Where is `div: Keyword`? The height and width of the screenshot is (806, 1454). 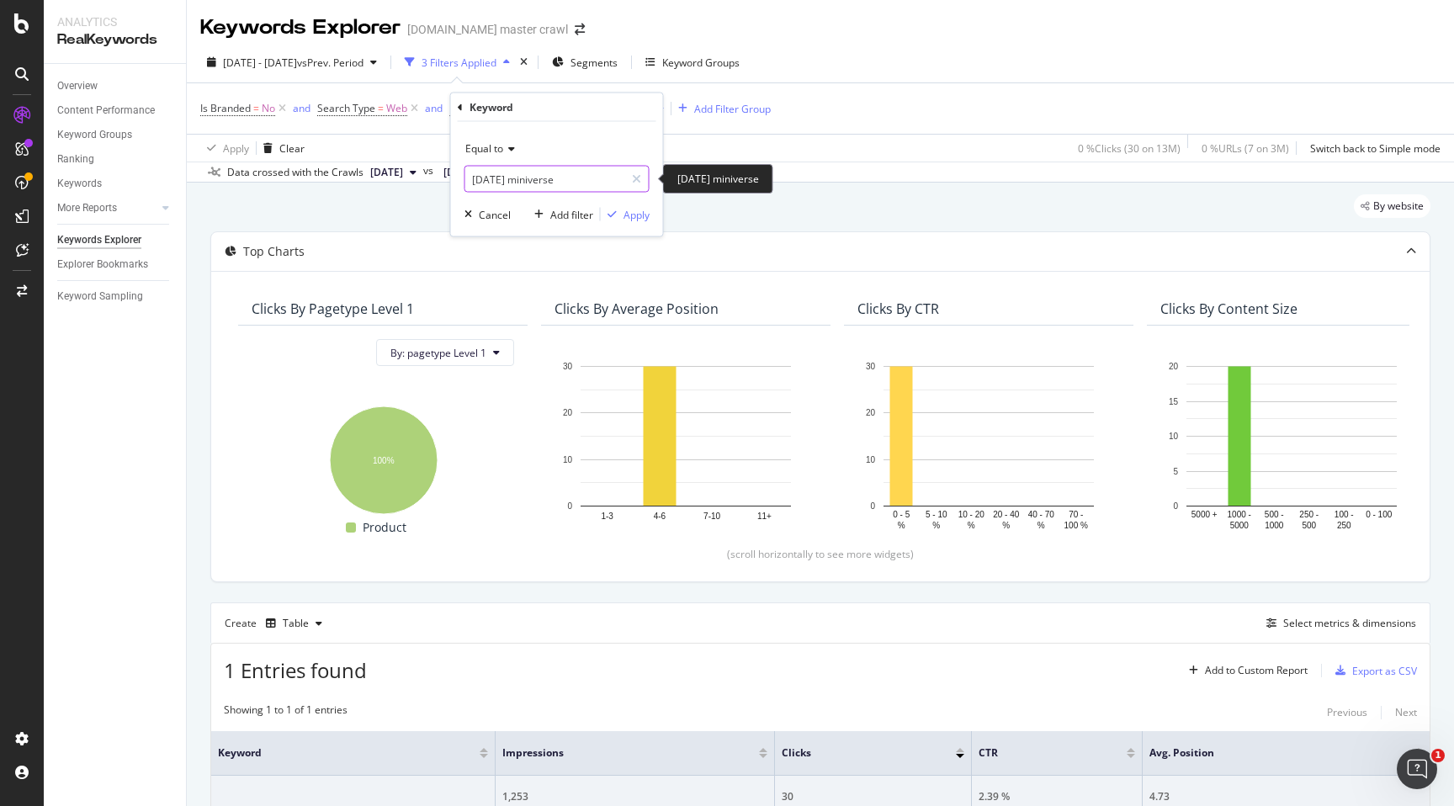
div: Keyword is located at coordinates (491, 107).